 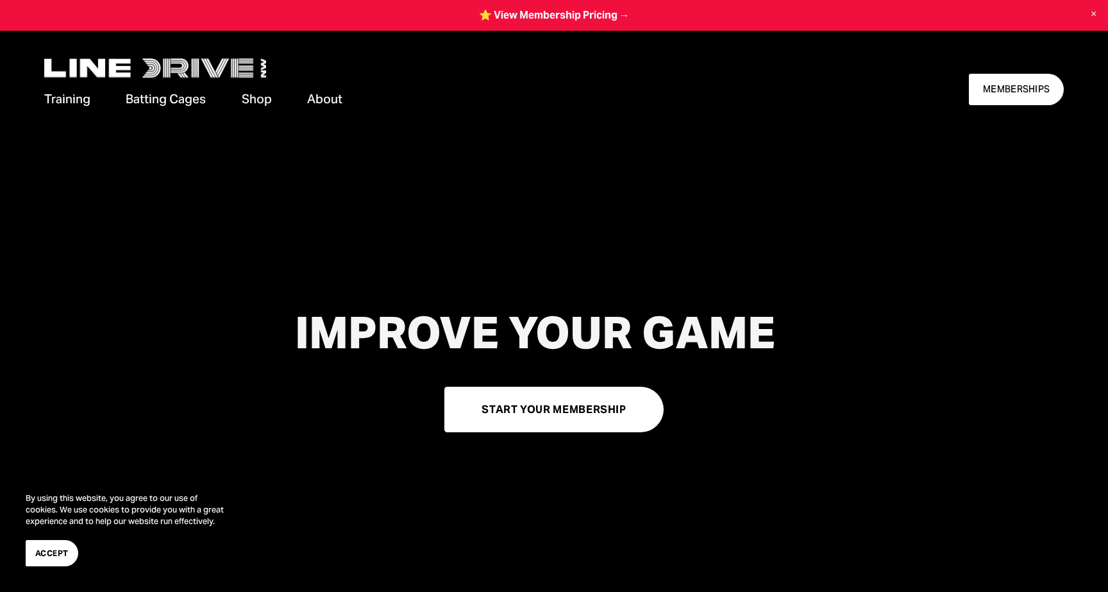 I want to click on h1: IMPROVE YOUR GAME, so click(x=535, y=333).